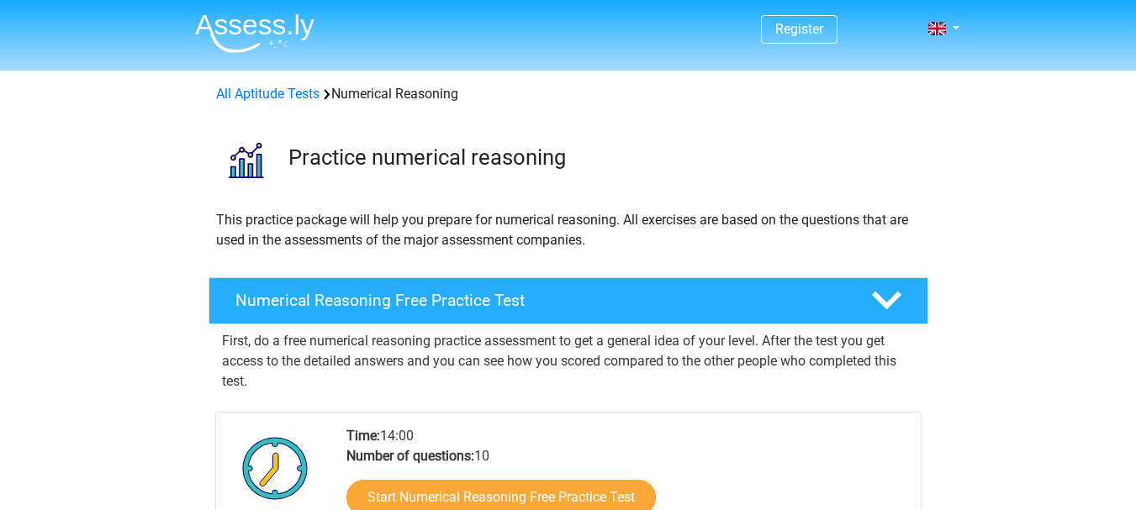 This screenshot has width=1136, height=510. What do you see at coordinates (267, 93) in the screenshot?
I see `a: All Aptitude Tests` at bounding box center [267, 93].